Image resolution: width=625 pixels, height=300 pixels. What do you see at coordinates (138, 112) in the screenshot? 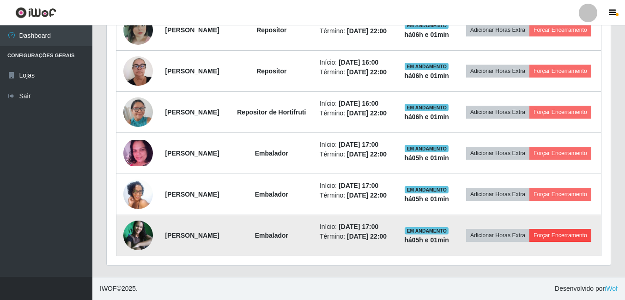
I see `img: 1739199553345.jpeg` at bounding box center [138, 112].